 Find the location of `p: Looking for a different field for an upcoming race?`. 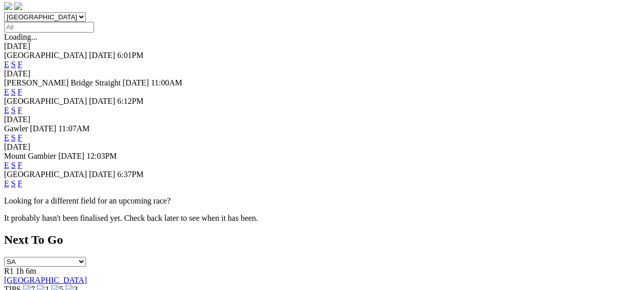

p: Looking for a different field for an upcoming race? is located at coordinates (321, 201).